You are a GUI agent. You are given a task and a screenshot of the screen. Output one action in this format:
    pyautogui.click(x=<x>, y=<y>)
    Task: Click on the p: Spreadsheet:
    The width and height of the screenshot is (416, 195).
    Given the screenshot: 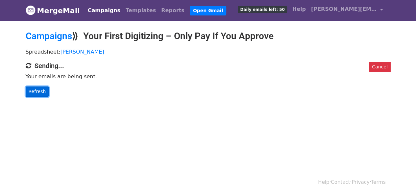 What is the action you would take?
    pyautogui.click(x=208, y=52)
    